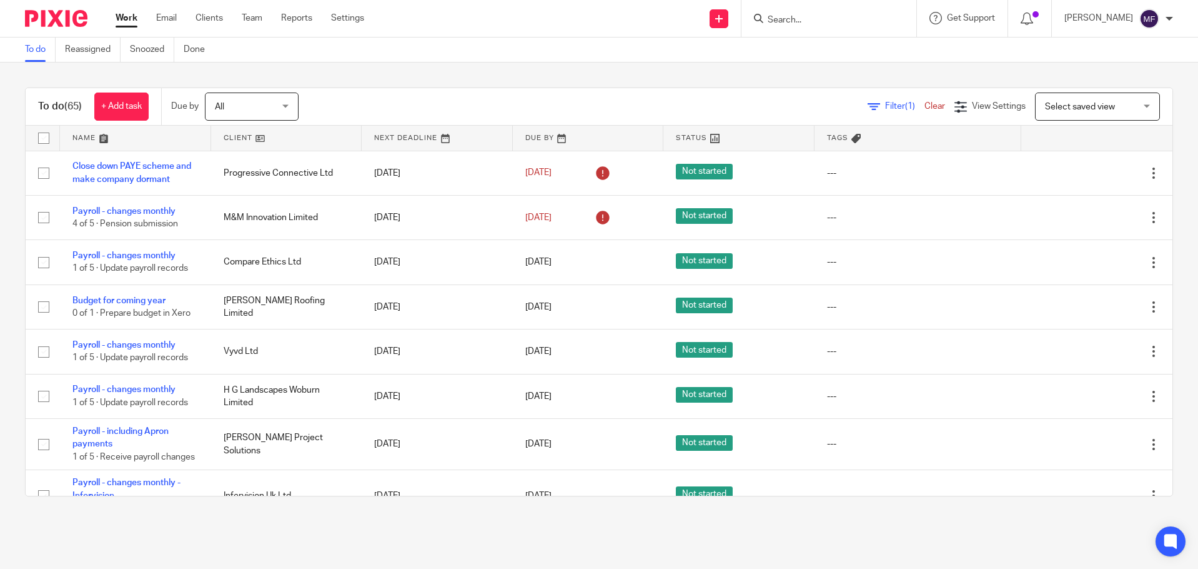  What do you see at coordinates (131, 313) in the screenshot?
I see `span: 0 of 1 · Prepare budget in Xero` at bounding box center [131, 313].